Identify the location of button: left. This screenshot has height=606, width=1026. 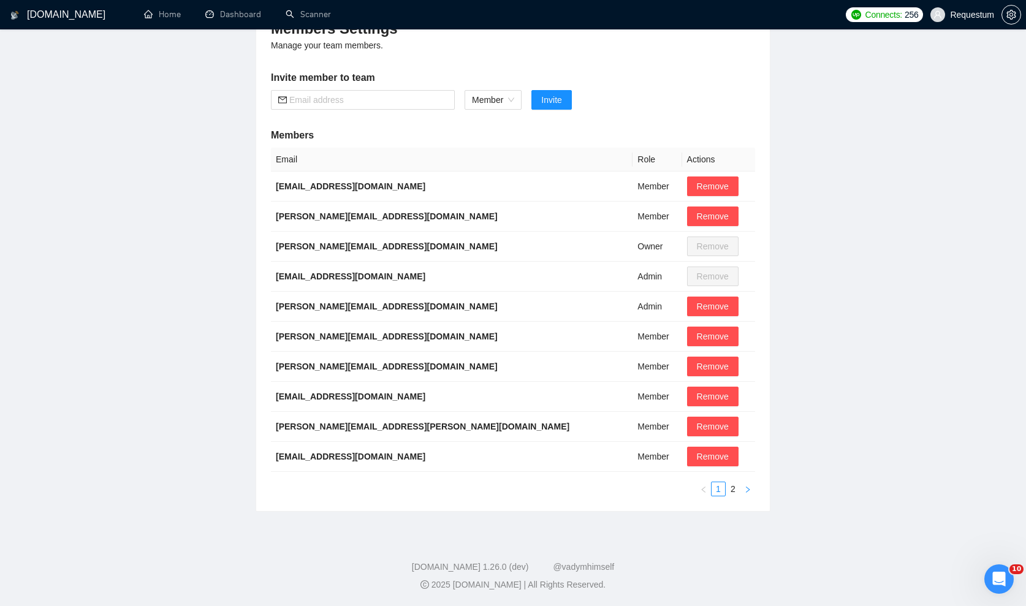
(704, 489).